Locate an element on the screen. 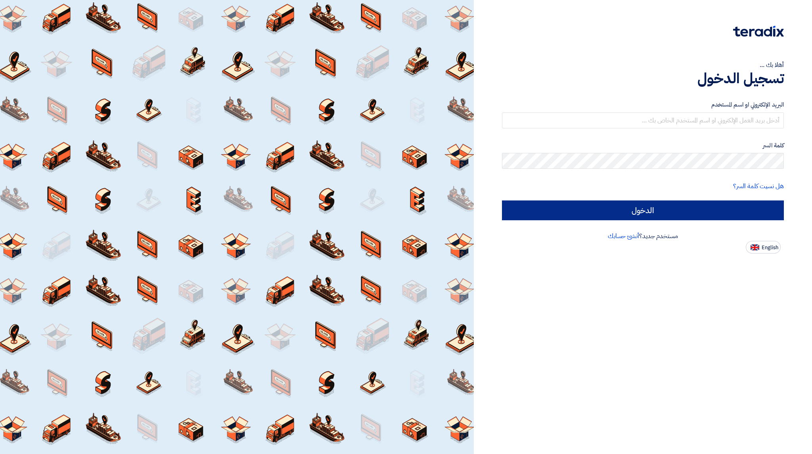  button: English is located at coordinates (763, 247).